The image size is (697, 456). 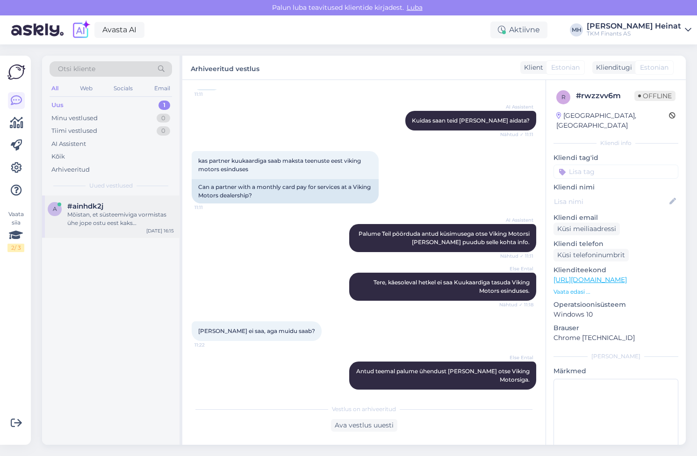 I want to click on span: Vestlus on arhiveeritud, so click(x=364, y=409).